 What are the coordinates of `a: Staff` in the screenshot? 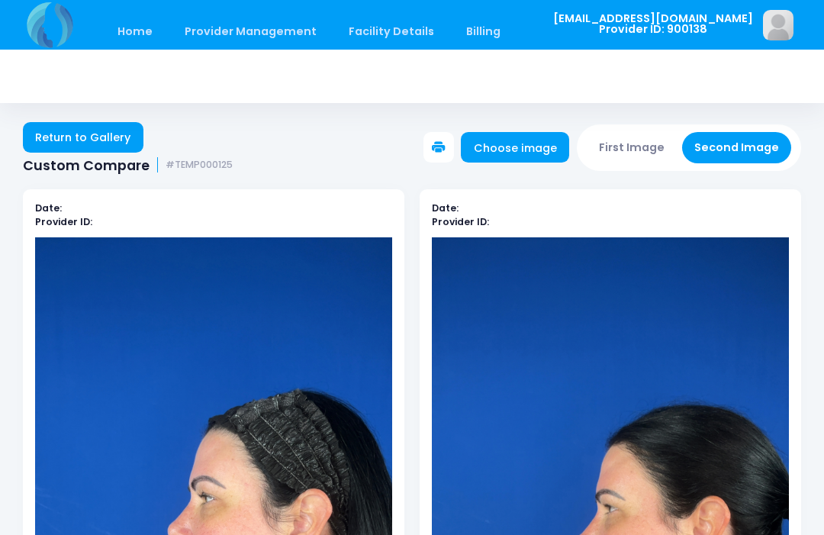 It's located at (547, 31).